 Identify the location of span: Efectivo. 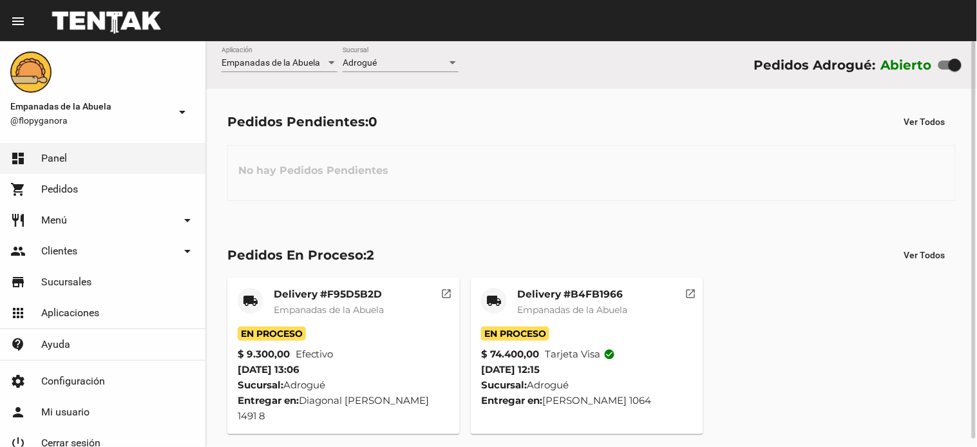
(314, 354).